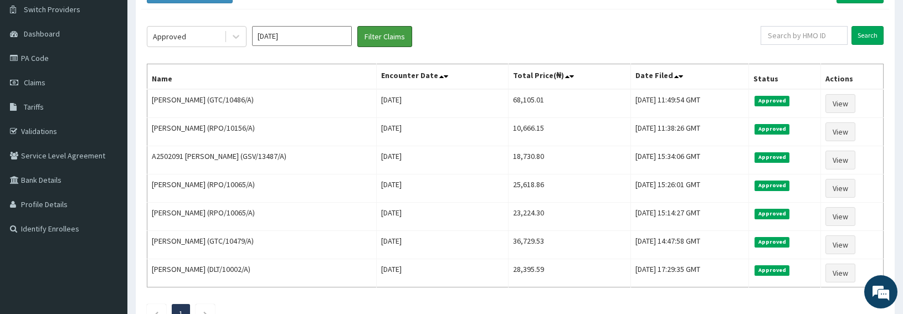  What do you see at coordinates (42, 34) in the screenshot?
I see `span: Dashboard` at bounding box center [42, 34].